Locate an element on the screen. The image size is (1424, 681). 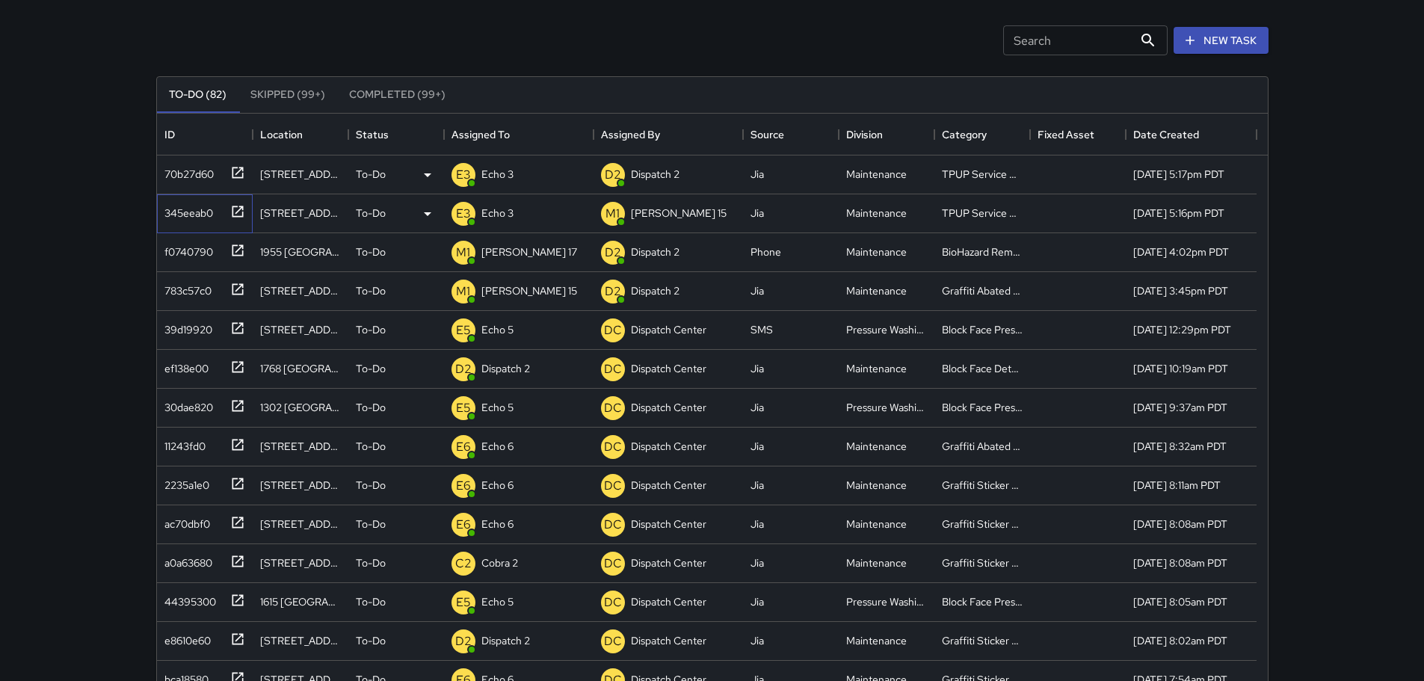
div: ac70dbf0 is located at coordinates (184, 521).